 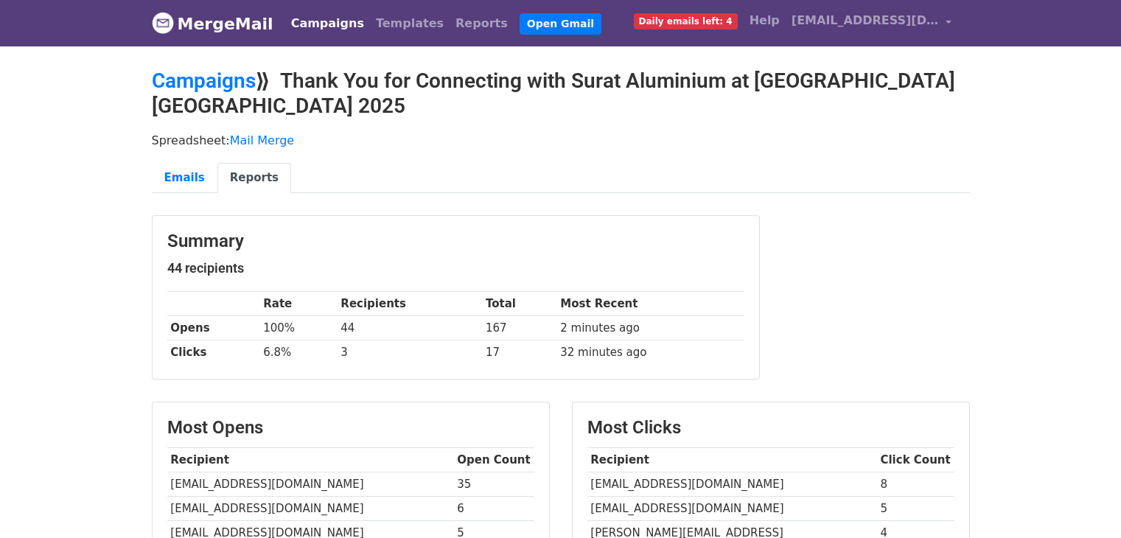 I want to click on a: Help, so click(x=764, y=21).